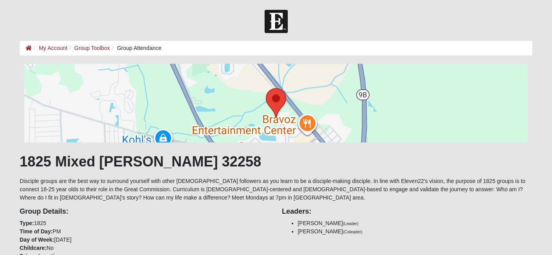 Image resolution: width=552 pixels, height=255 pixels. Describe the element at coordinates (276, 21) in the screenshot. I see `img: Church of Eleven22 Logo` at that location.